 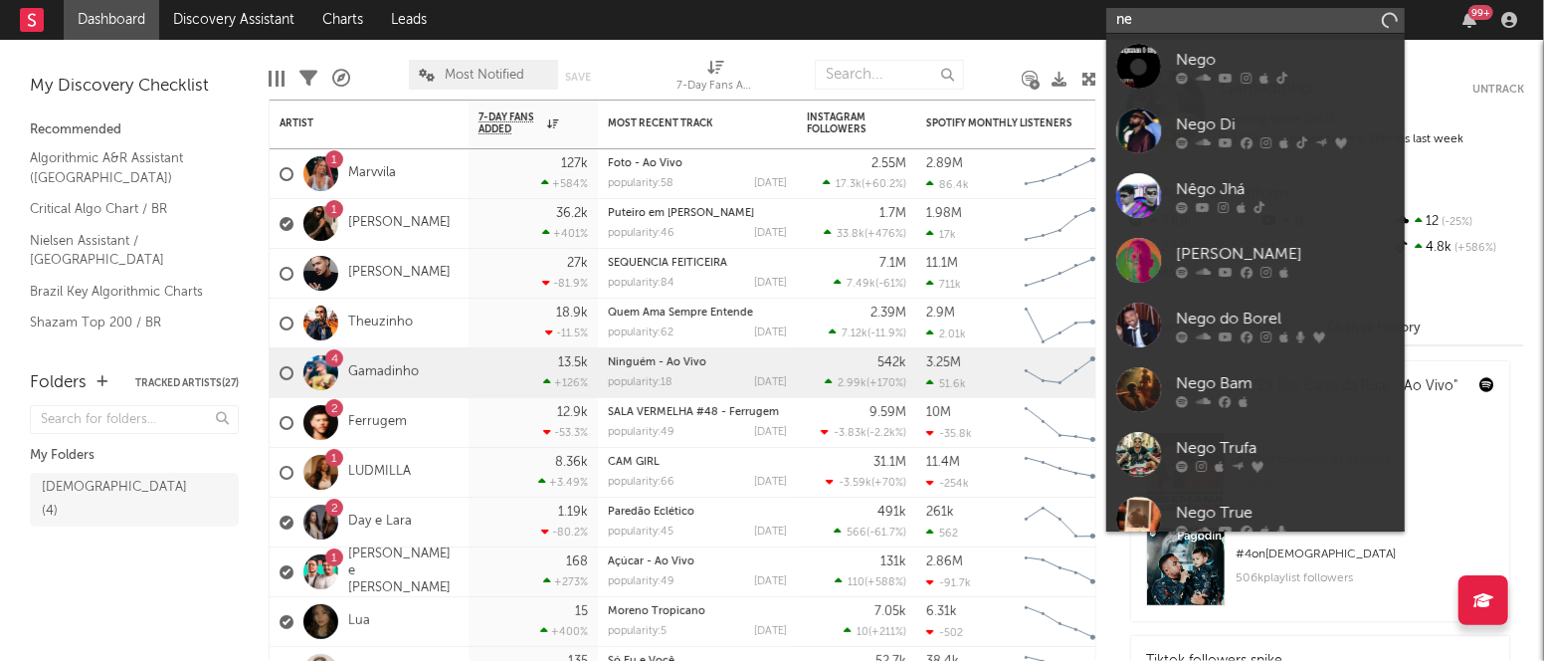 What do you see at coordinates (1256, 130) in the screenshot?
I see `a: Nego Di` at bounding box center [1256, 130].